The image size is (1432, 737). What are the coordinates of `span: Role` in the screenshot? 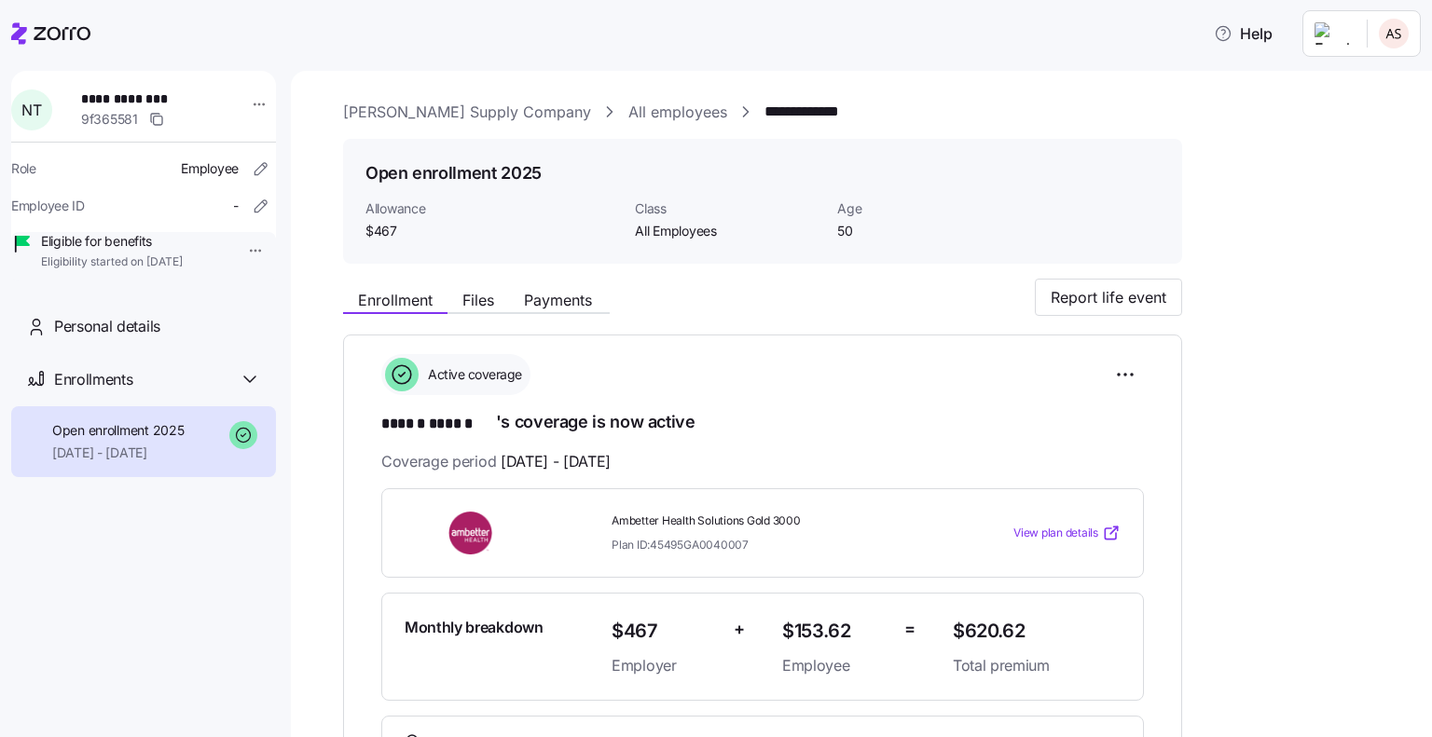 It's located at (23, 169).